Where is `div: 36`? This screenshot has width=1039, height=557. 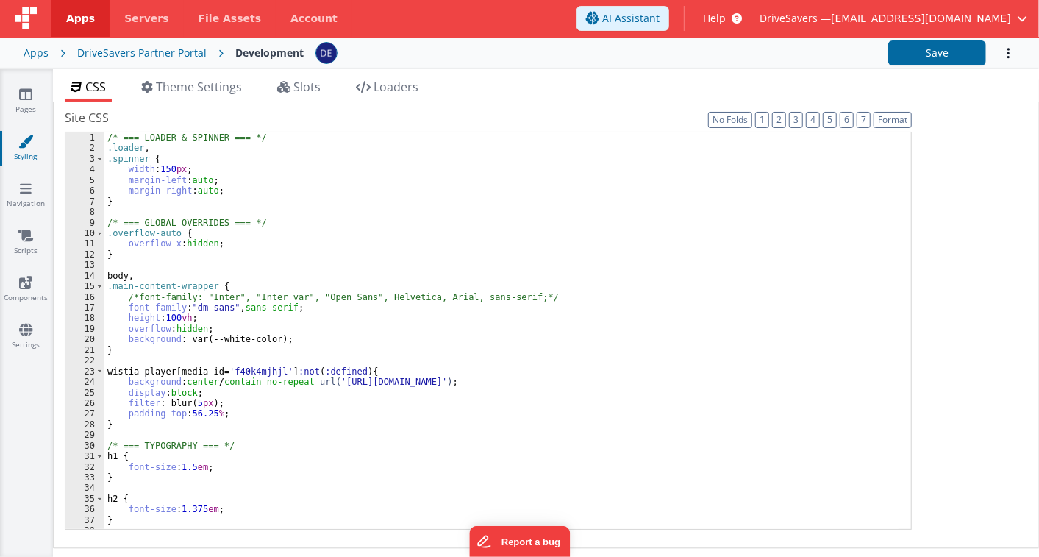
div: 36 is located at coordinates (85, 509).